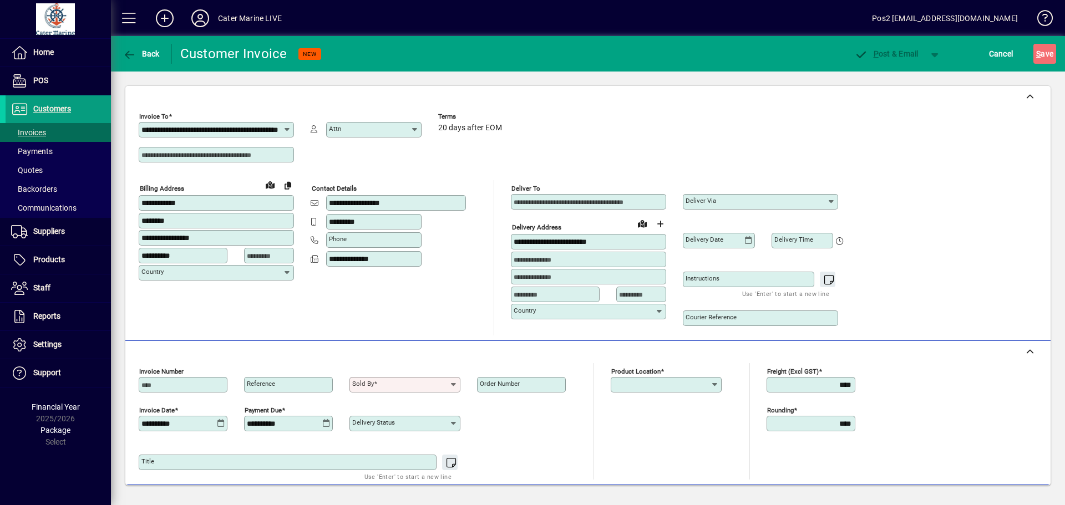 This screenshot has height=505, width=1065. What do you see at coordinates (310, 54) in the screenshot?
I see `span: NEW` at bounding box center [310, 54].